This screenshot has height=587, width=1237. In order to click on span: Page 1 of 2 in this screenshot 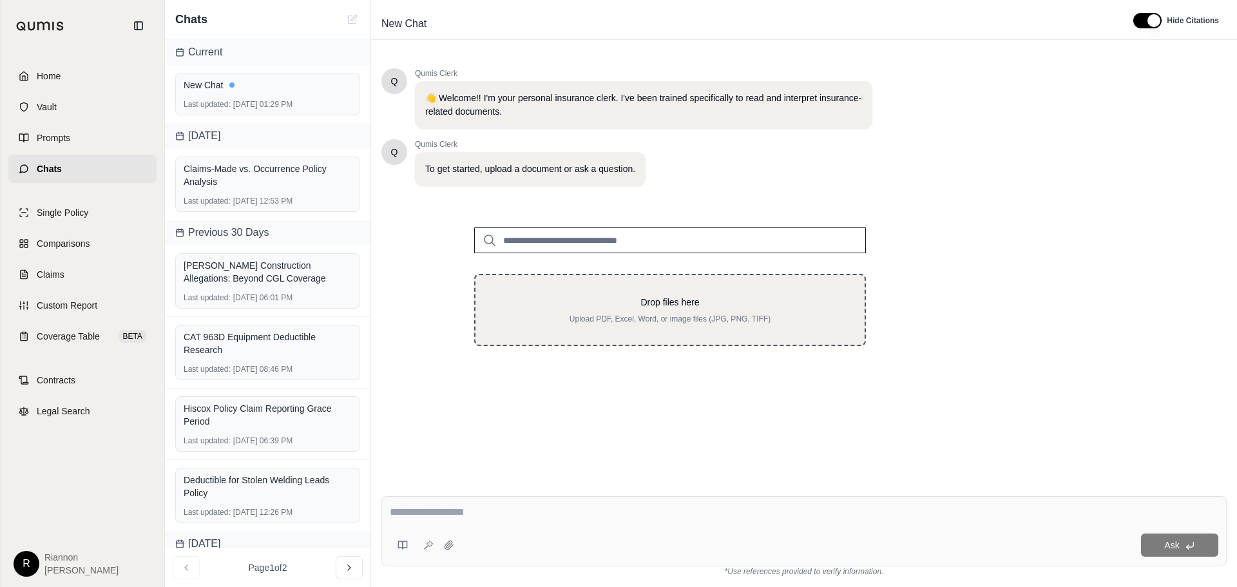, I will do `click(268, 568)`.